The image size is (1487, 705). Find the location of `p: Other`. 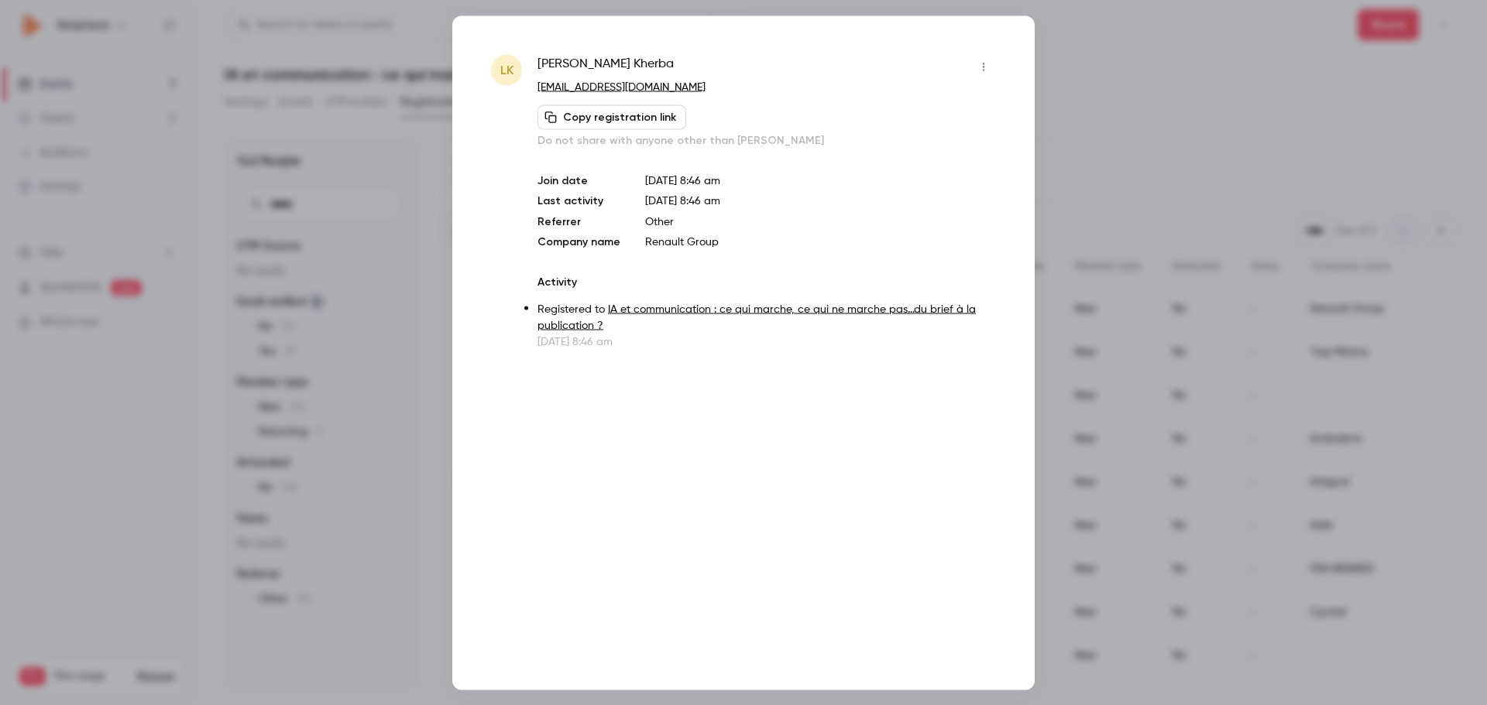

p: Other is located at coordinates (820, 221).